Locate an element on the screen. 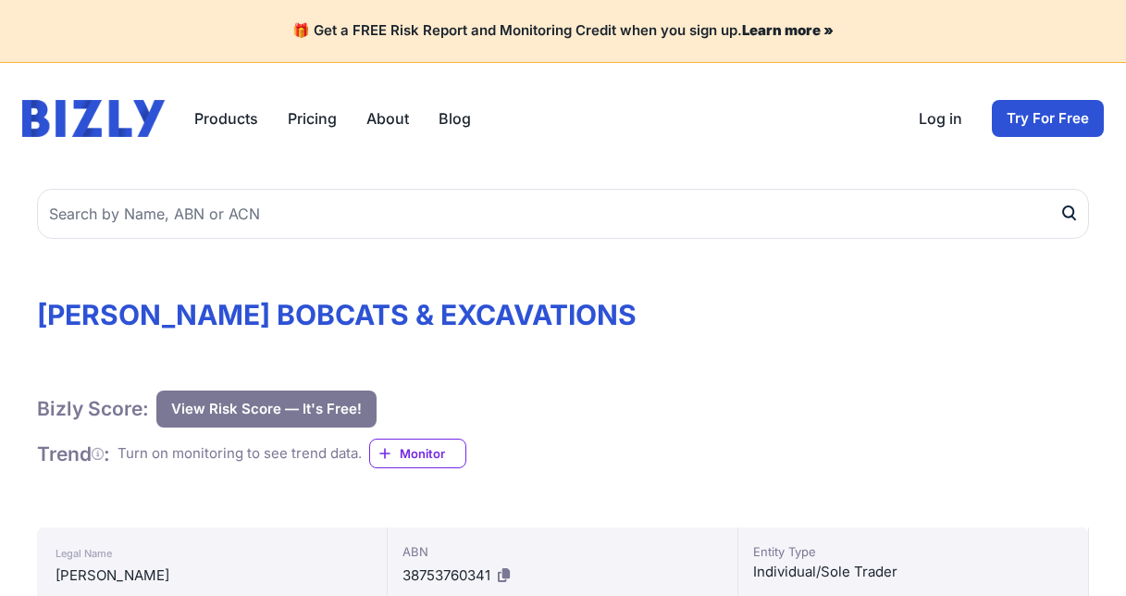 Image resolution: width=1126 pixels, height=596 pixels. button: Products is located at coordinates (226, 118).